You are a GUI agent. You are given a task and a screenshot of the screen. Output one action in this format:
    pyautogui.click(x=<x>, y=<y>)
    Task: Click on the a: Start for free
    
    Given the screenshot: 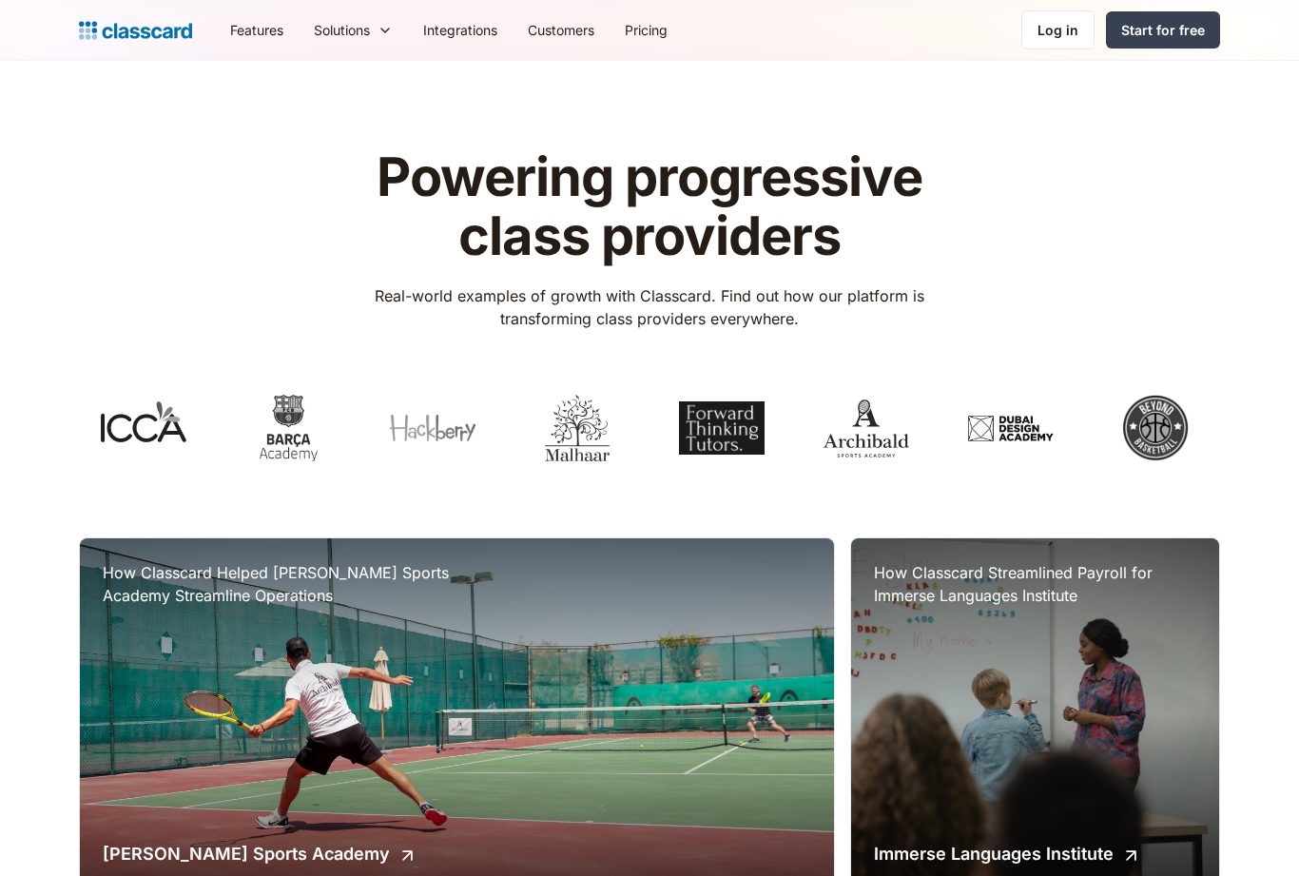 What is the action you would take?
    pyautogui.click(x=1163, y=29)
    